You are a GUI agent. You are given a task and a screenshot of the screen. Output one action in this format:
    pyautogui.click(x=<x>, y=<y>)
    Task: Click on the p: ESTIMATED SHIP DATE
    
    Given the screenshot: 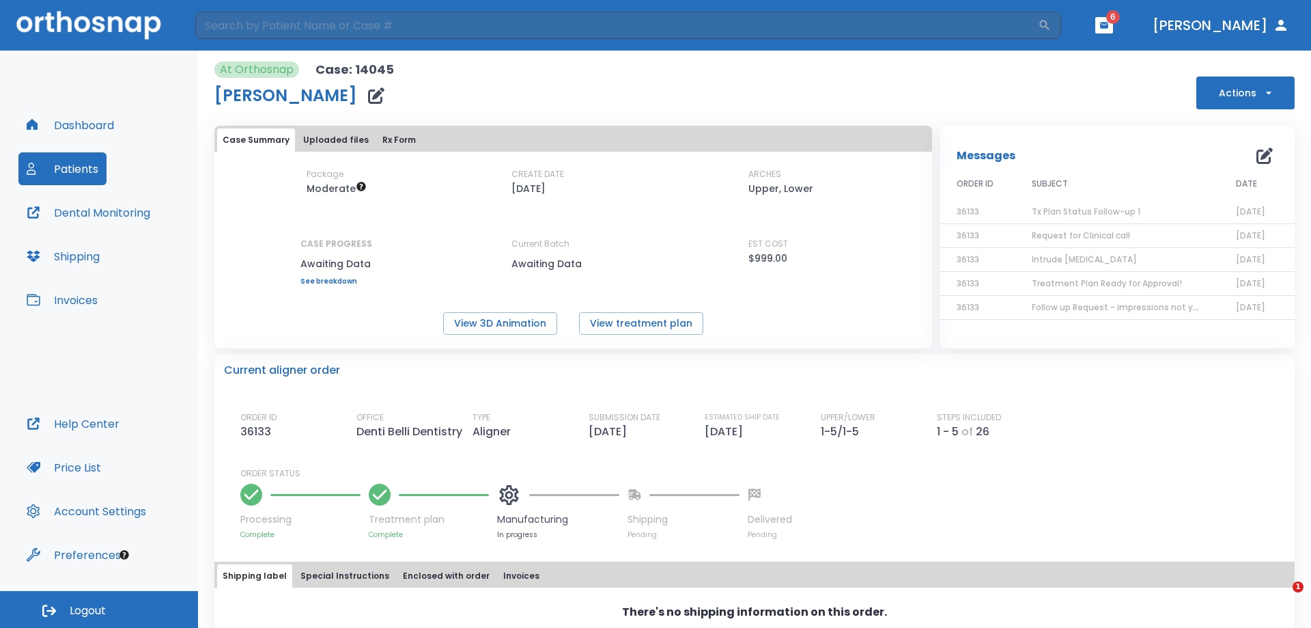 What is the action you would take?
    pyautogui.click(x=742, y=417)
    